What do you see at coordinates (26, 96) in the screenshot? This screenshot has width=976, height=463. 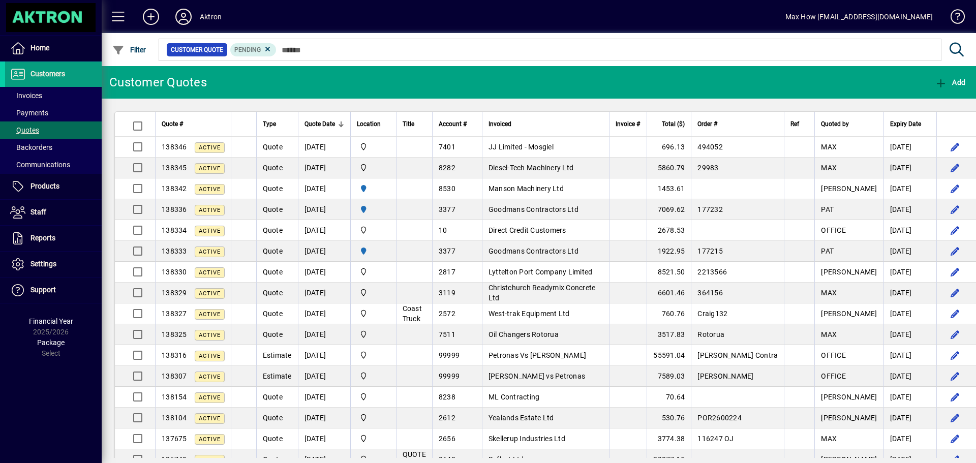 I see `span: Invoices` at bounding box center [26, 96].